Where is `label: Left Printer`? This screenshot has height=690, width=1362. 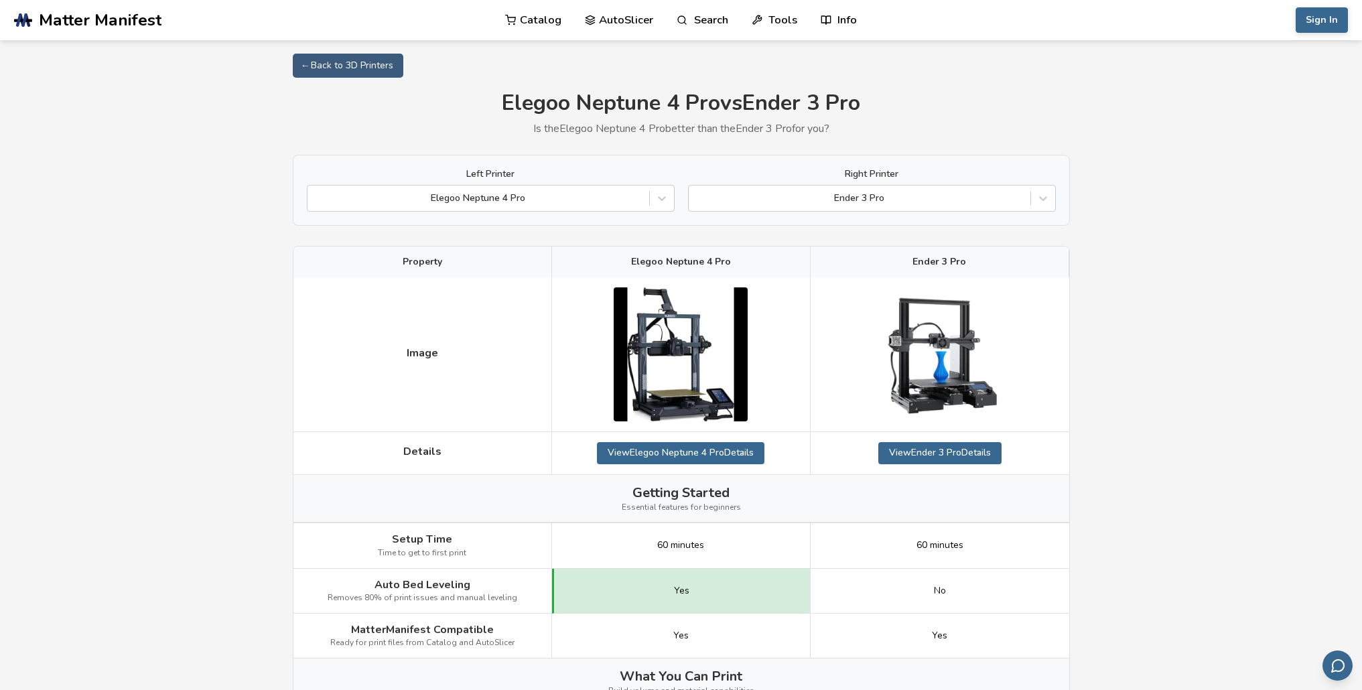 label: Left Printer is located at coordinates (490, 174).